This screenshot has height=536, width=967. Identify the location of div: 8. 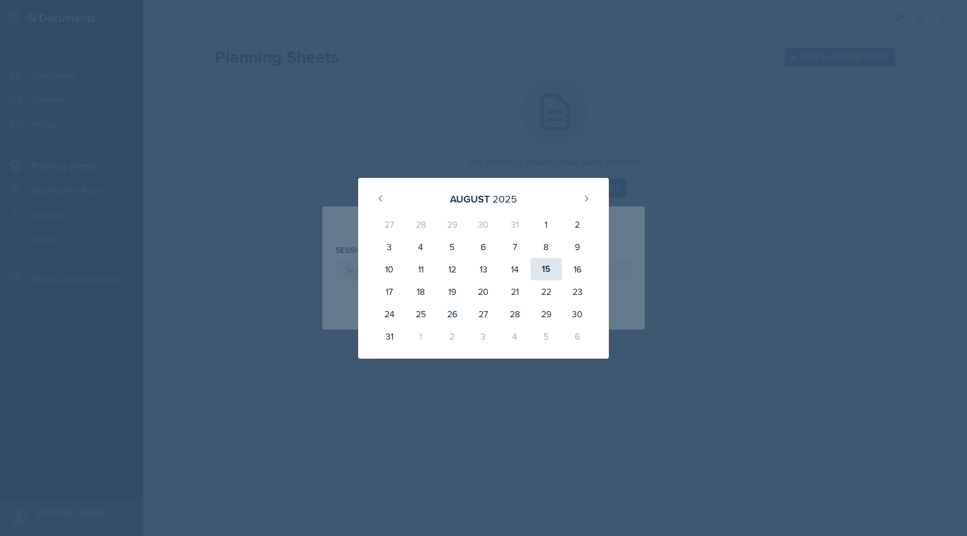
(546, 247).